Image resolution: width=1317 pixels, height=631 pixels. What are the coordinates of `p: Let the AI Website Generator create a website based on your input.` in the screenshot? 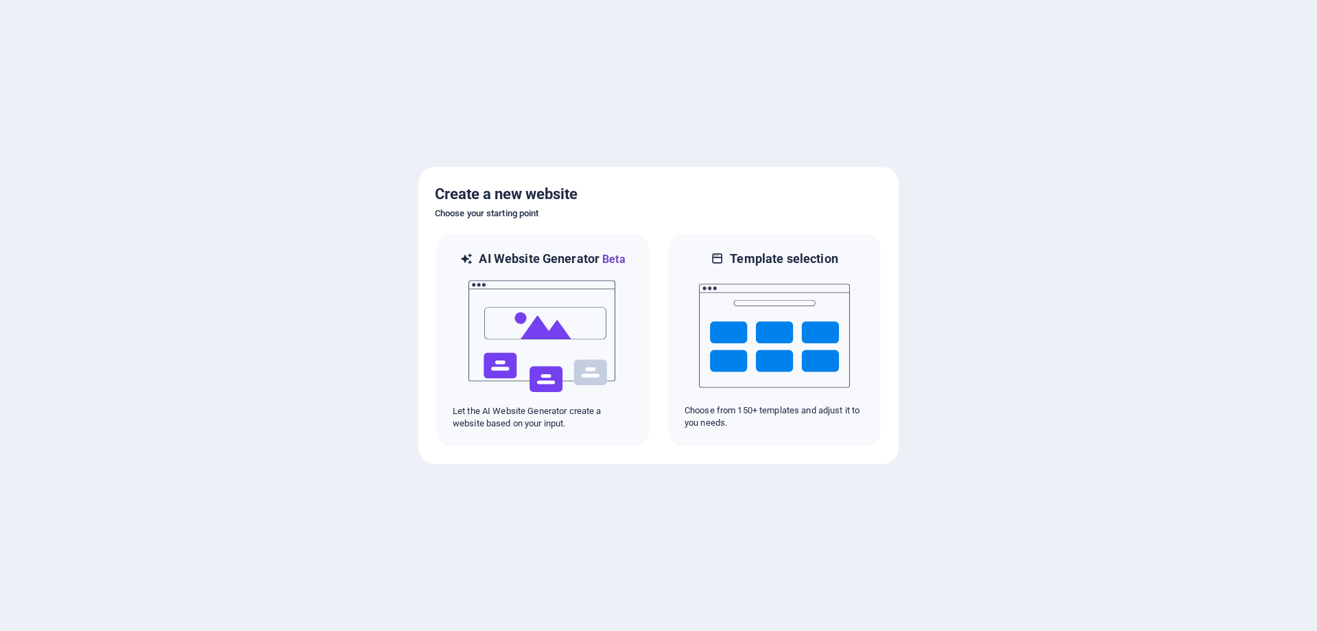 It's located at (543, 417).